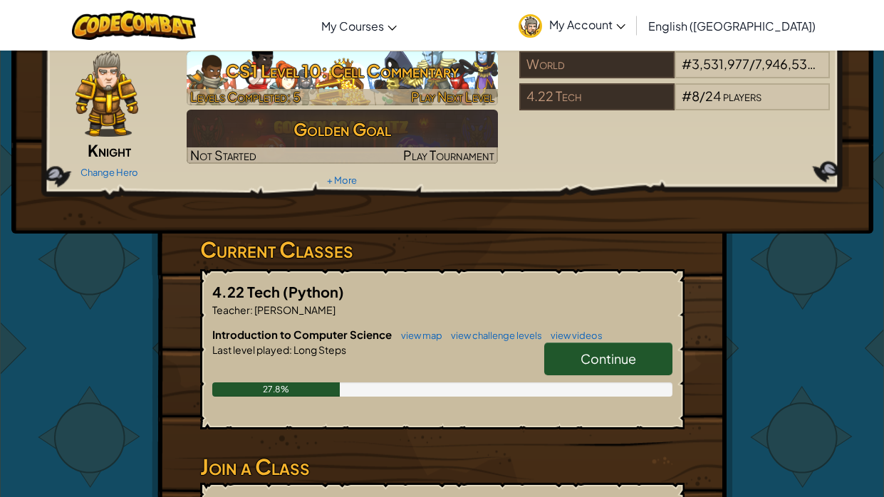 The height and width of the screenshot is (497, 884). I want to click on span: (Python), so click(313, 291).